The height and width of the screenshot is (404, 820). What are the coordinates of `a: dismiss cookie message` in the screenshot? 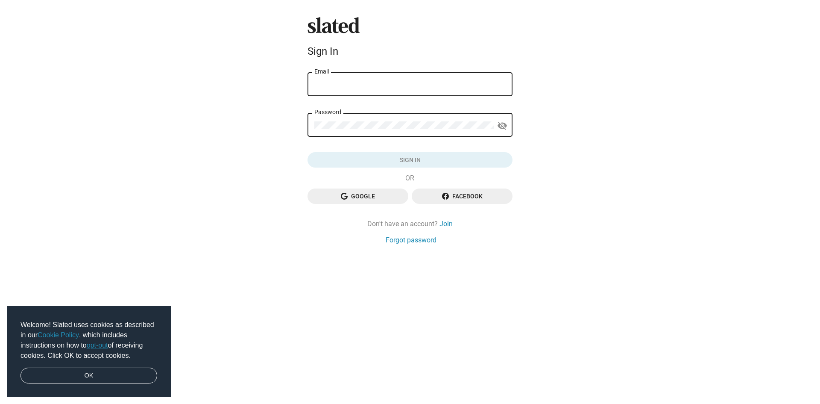 It's located at (89, 376).